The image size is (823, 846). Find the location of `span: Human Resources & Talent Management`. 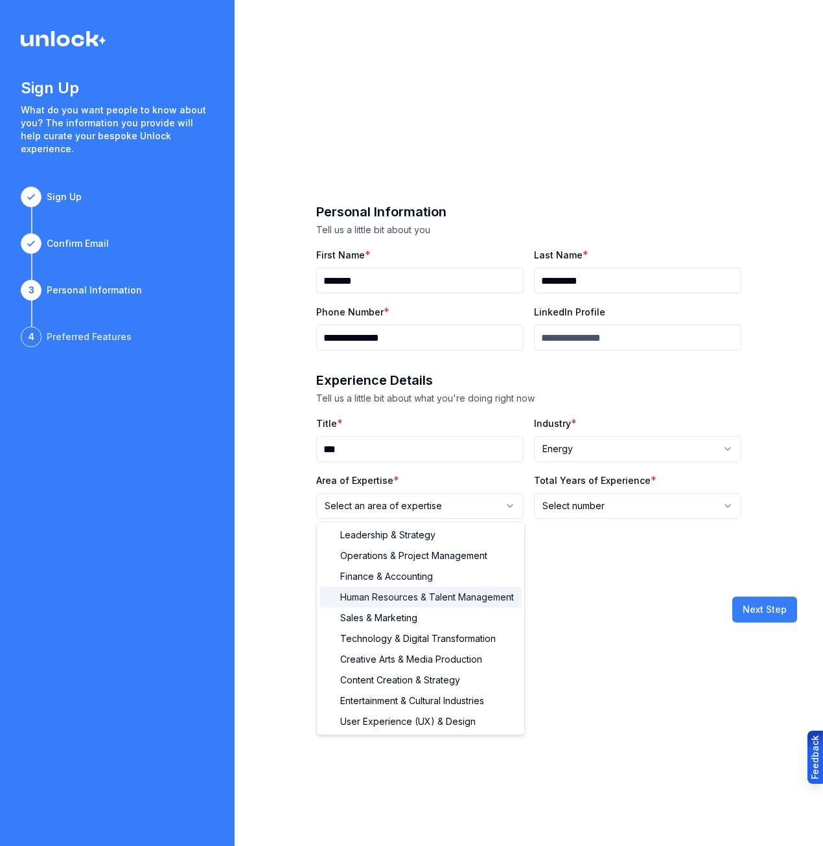

span: Human Resources & Talent Management is located at coordinates (427, 597).